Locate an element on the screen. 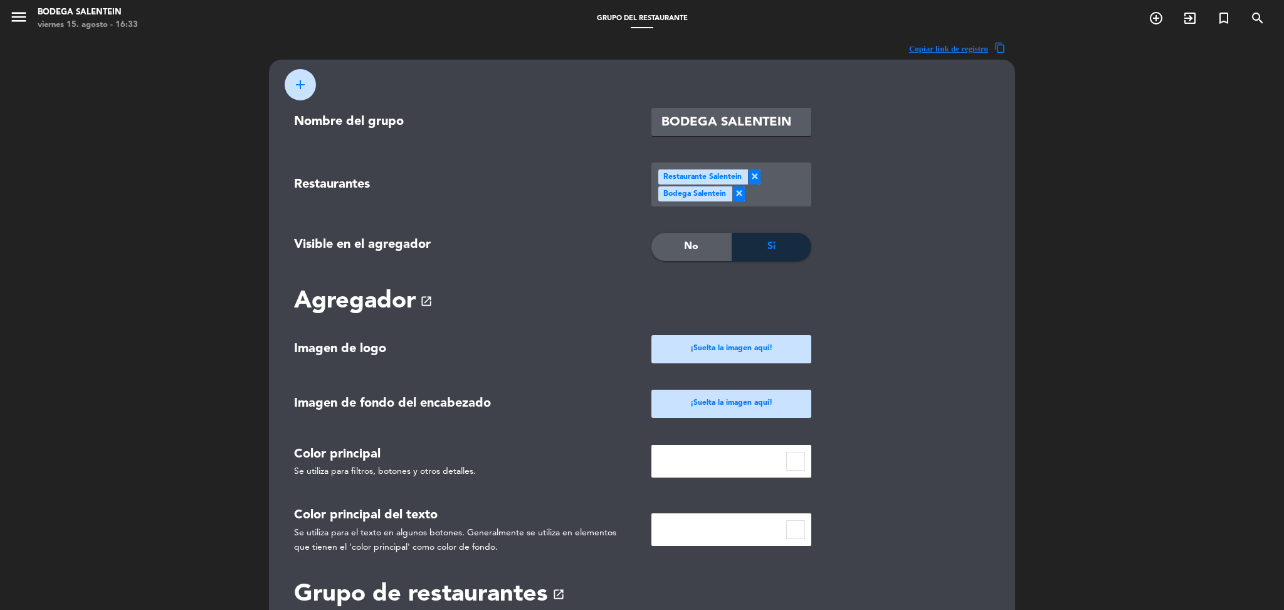 The width and height of the screenshot is (1284, 610). span: Copiar link de registro is located at coordinates (949, 48).